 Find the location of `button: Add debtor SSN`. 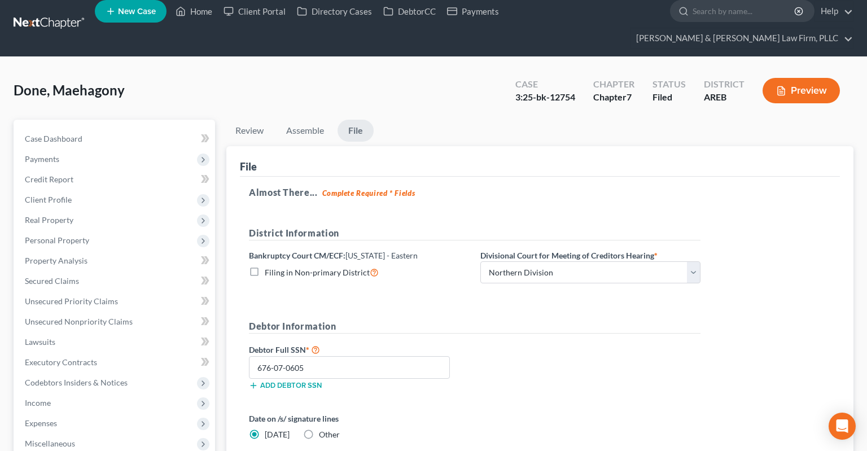

button: Add debtor SSN is located at coordinates (285, 386).